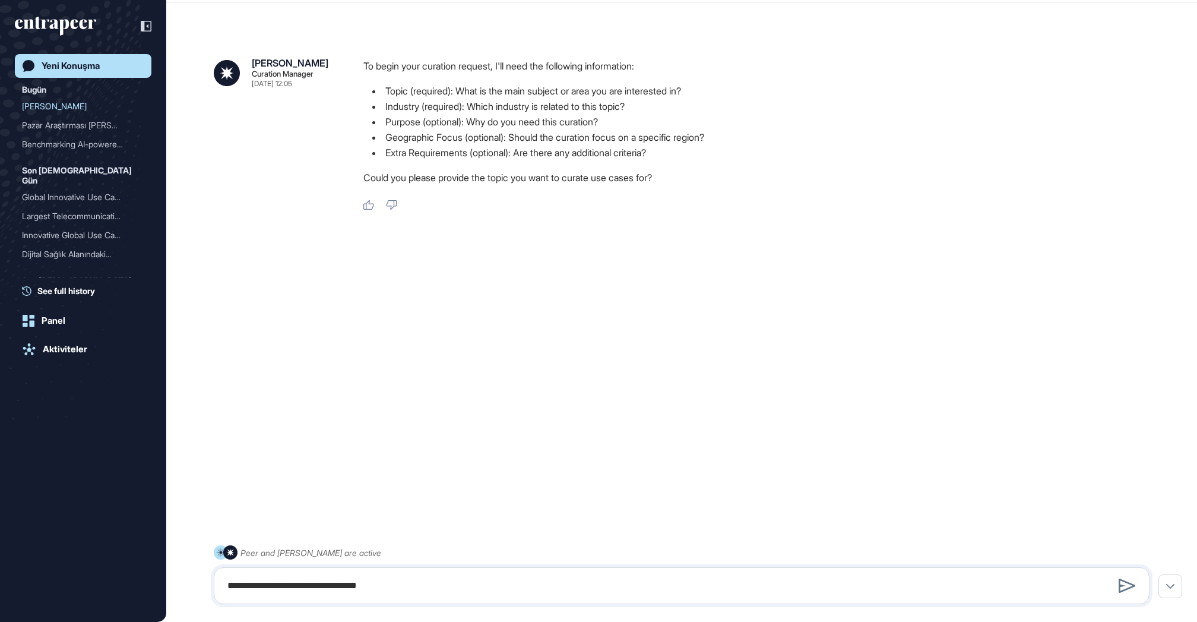 This screenshot has width=1197, height=622. Describe the element at coordinates (78, 235) in the screenshot. I see `div: Innovative Global Use Cas...` at that location.